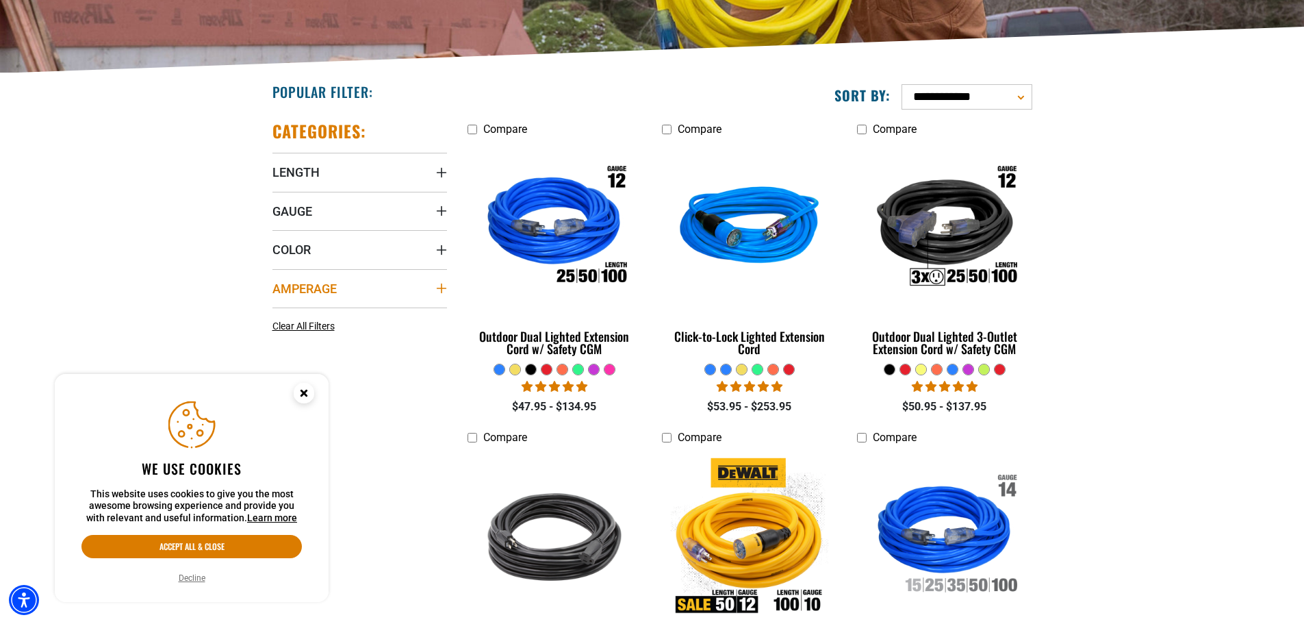 The width and height of the screenshot is (1304, 624). I want to click on img: Outdoor Dual Lighted Extension Cord w/ Safety CGM, so click(554, 228).